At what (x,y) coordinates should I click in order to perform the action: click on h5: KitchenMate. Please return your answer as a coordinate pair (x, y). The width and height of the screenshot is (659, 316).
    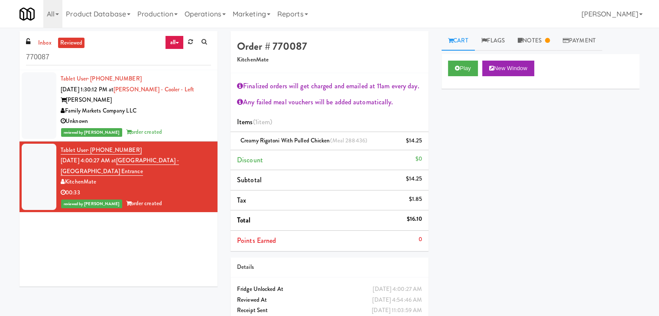
    Looking at the image, I should click on (329, 60).